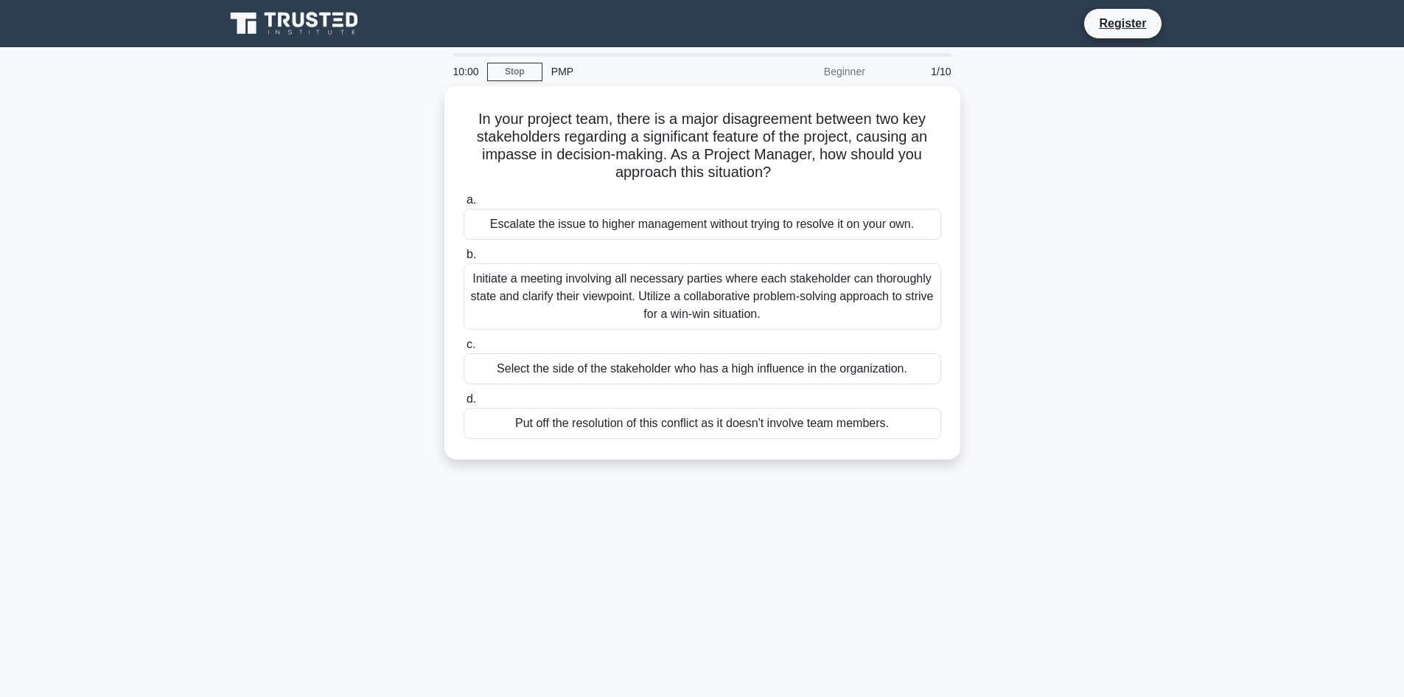 The image size is (1404, 697). What do you see at coordinates (466, 71) in the screenshot?
I see `div: 10:00` at bounding box center [466, 71].